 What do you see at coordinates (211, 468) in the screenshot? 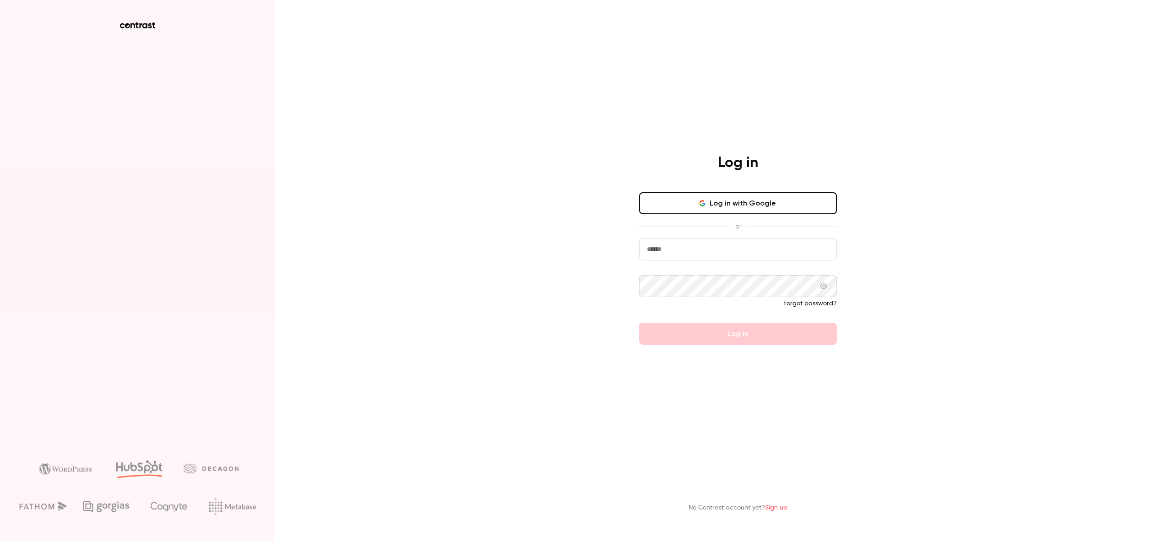
I see `img: decagon` at bounding box center [211, 468].